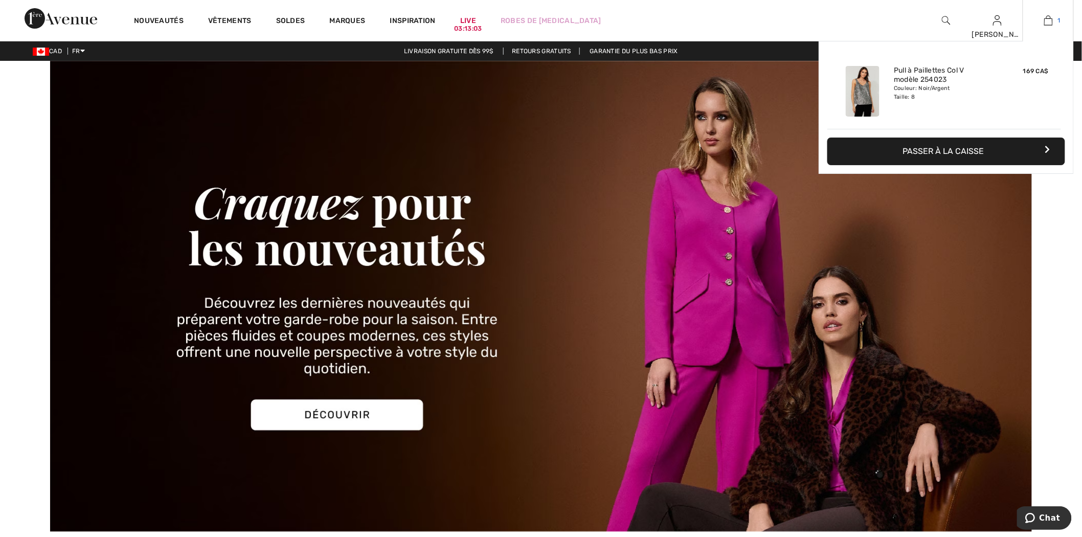  Describe the element at coordinates (1036, 71) in the screenshot. I see `span: 169 CA$` at that location.